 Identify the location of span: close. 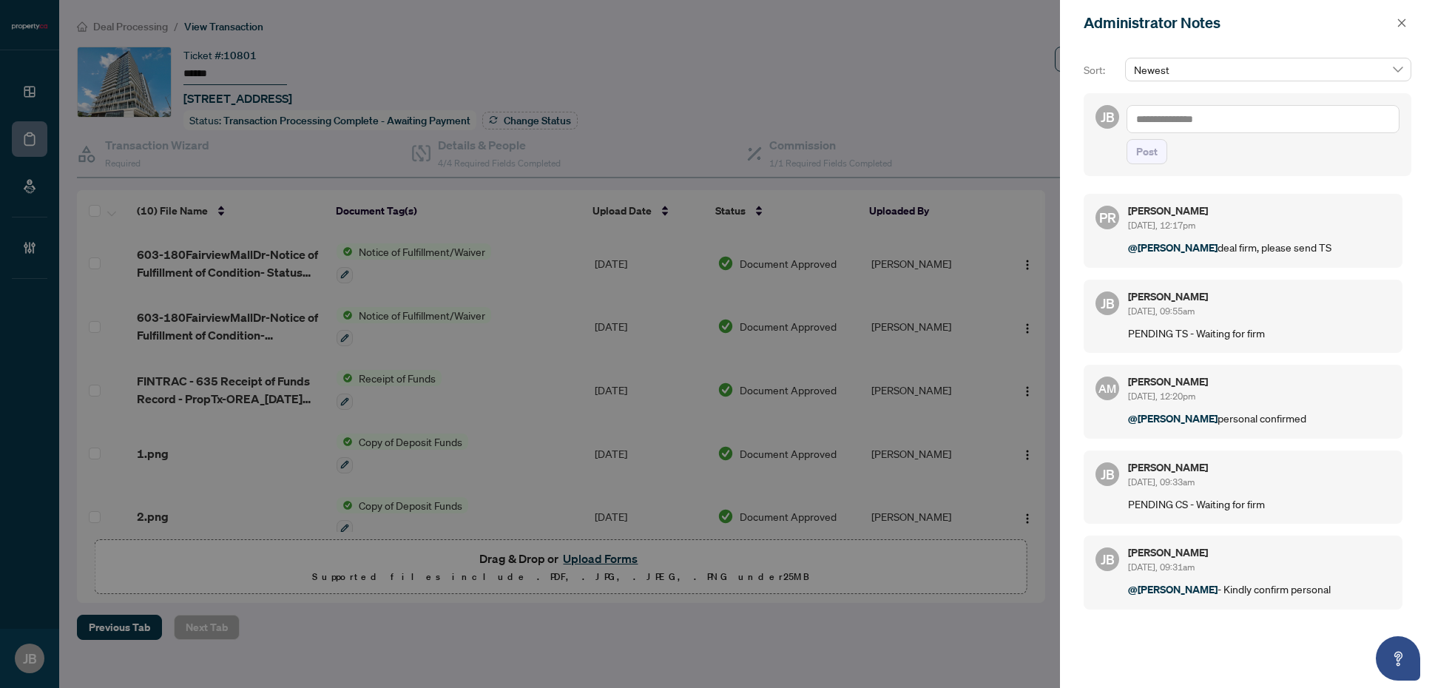
(1402, 23).